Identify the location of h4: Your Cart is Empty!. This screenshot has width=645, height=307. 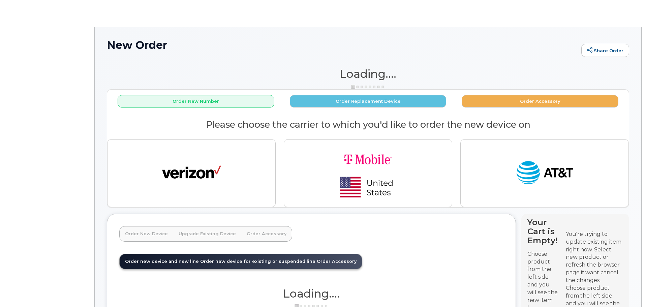
(543, 231).